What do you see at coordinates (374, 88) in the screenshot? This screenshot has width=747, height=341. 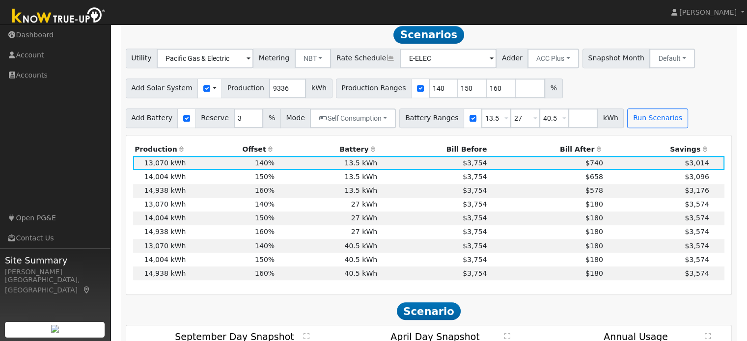 I see `span: Production Ranges` at bounding box center [374, 88].